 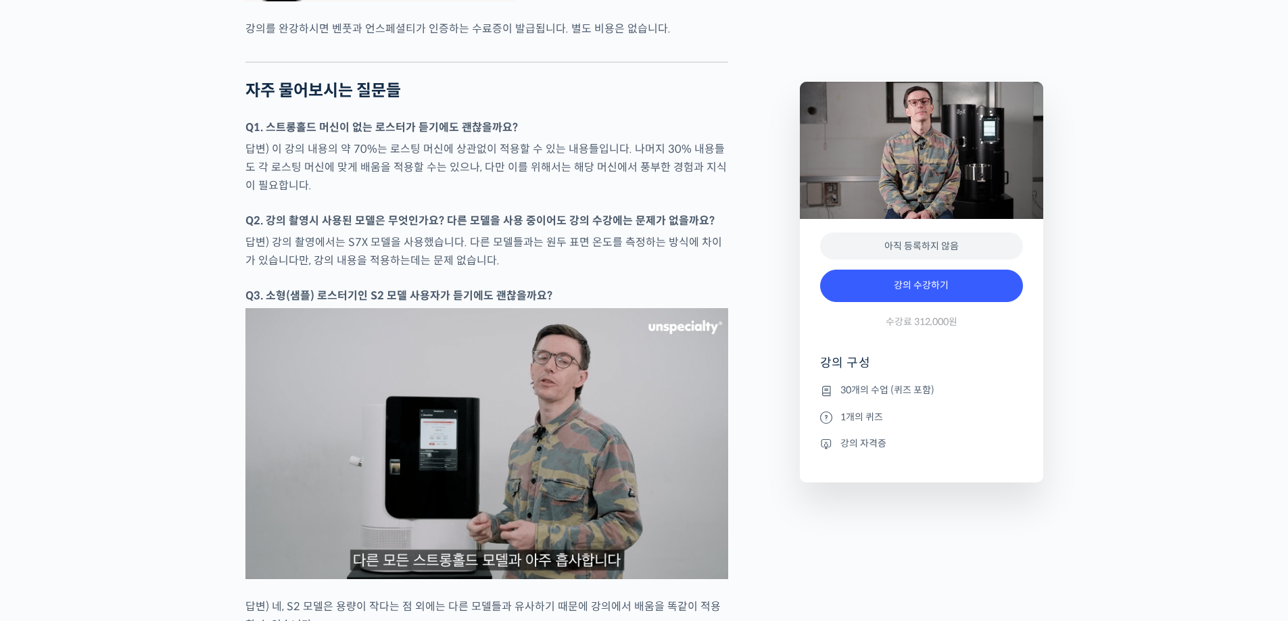 I want to click on strong: Q1. 스트롱홀드 머신이 없는 로스터가 듣기에도 괜찮을까요?, so click(x=381, y=127).